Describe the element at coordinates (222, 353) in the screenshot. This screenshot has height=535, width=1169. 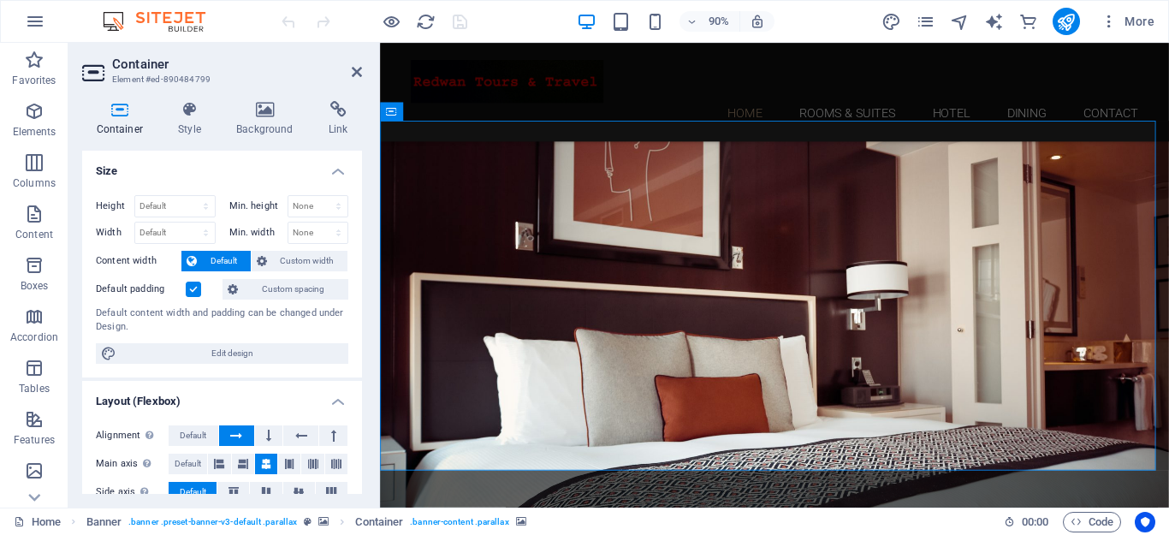
I see `button: Edit design` at that location.